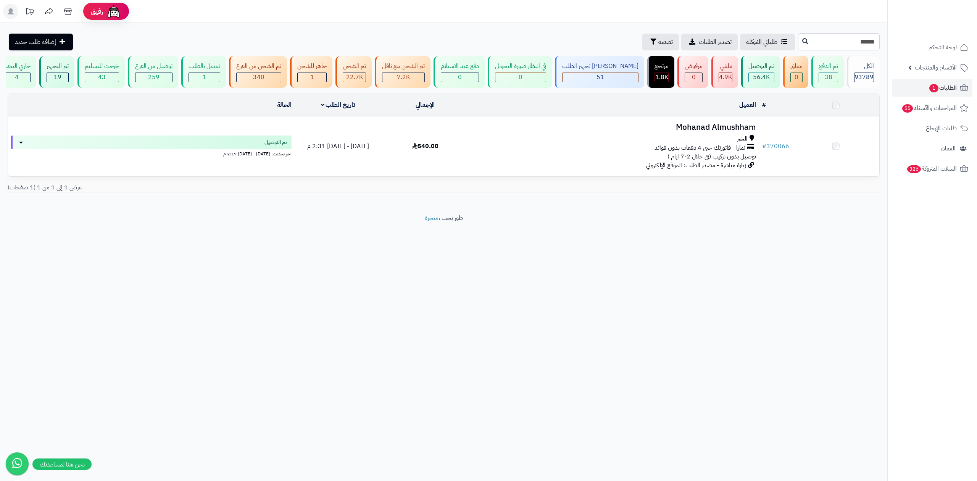 This screenshot has height=481, width=977. What do you see at coordinates (864, 77) in the screenshot?
I see `span: 93789` at bounding box center [864, 77].